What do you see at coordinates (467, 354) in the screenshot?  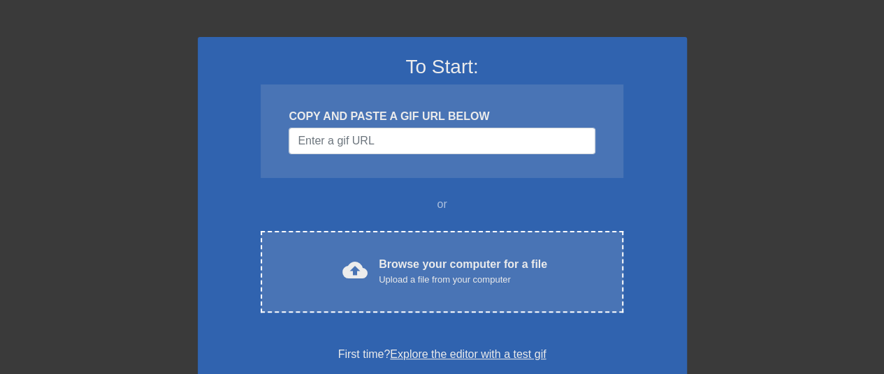 I see `a: Explore the editor with a test gif` at bounding box center [467, 354].